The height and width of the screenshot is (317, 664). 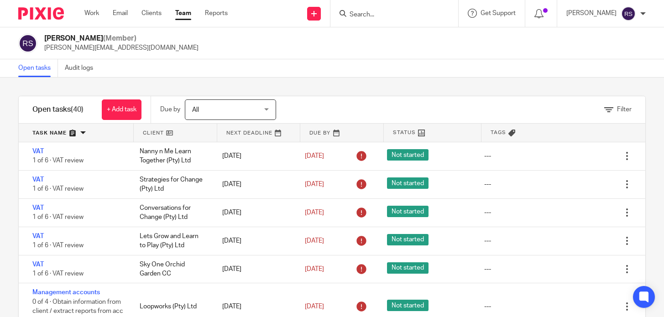 I want to click on div: Lets Grow and Learn to Play (Pty) Ltd, so click(x=172, y=241).